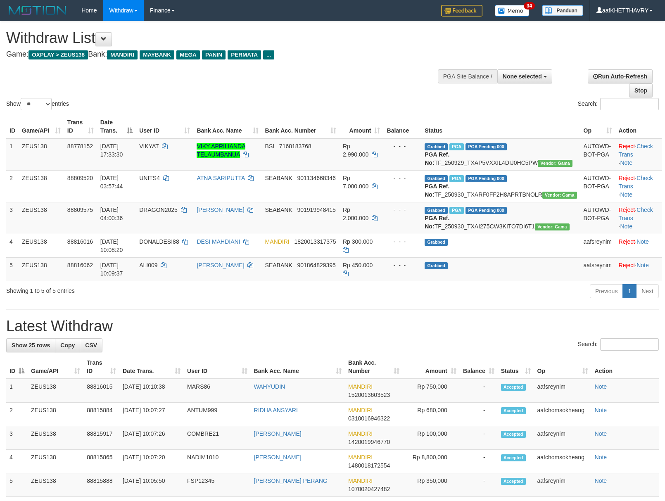 The image size is (665, 501). I want to click on th: Op: activate to sort column ascending, so click(562, 367).